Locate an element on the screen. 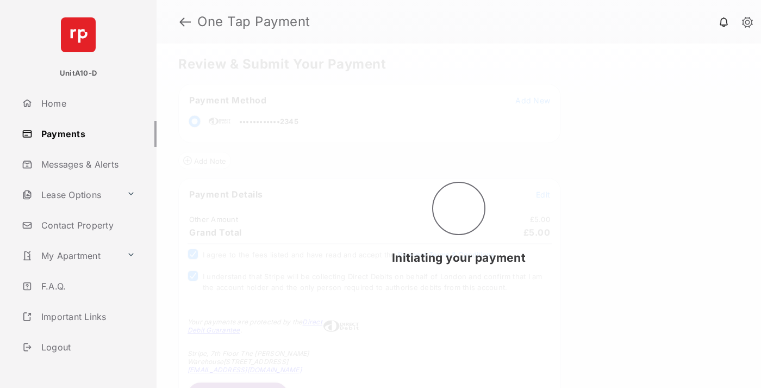 The height and width of the screenshot is (388, 761). a: Messages & Alerts is located at coordinates (87, 164).